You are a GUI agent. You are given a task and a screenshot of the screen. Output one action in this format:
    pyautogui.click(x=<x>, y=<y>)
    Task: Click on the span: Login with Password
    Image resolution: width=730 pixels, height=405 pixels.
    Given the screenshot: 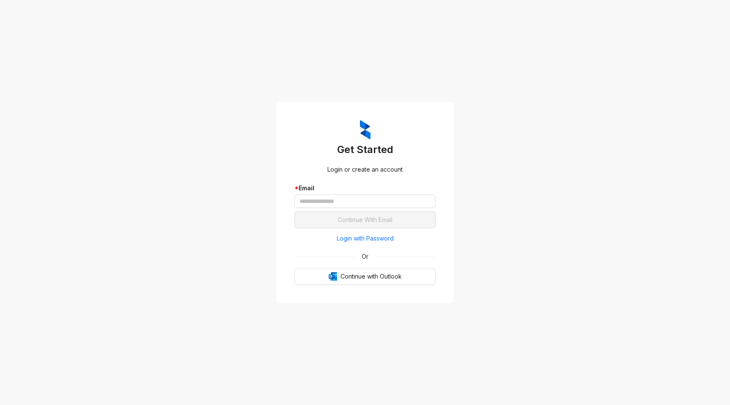 What is the action you would take?
    pyautogui.click(x=365, y=238)
    